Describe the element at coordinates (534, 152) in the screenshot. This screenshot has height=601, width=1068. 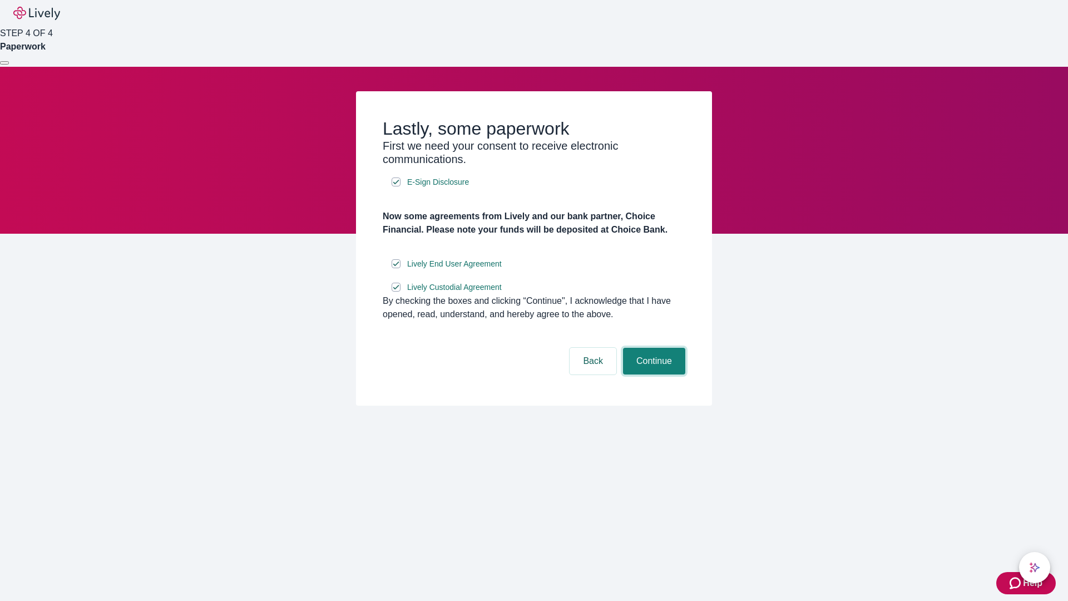
I see `h3: First we need your consent to receive electronic communications.` at that location.